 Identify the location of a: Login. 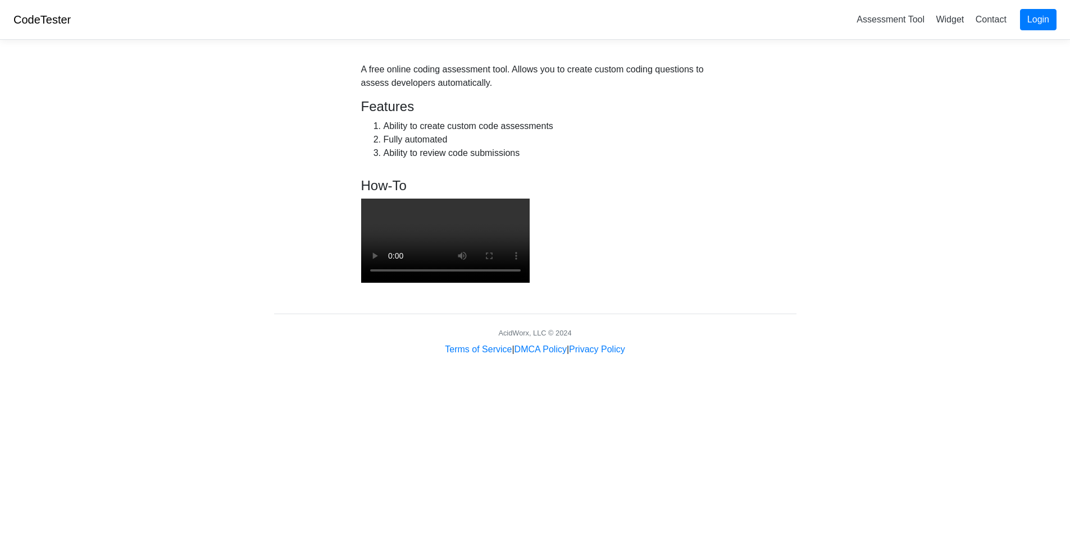
(1038, 20).